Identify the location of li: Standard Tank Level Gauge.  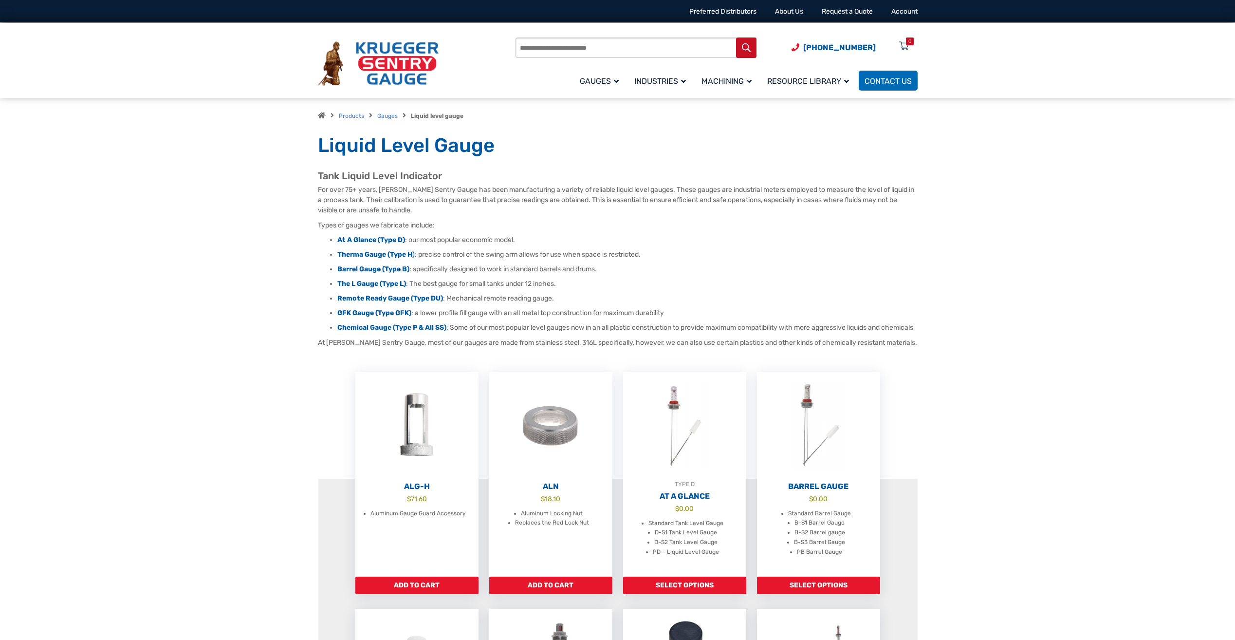
(686, 523).